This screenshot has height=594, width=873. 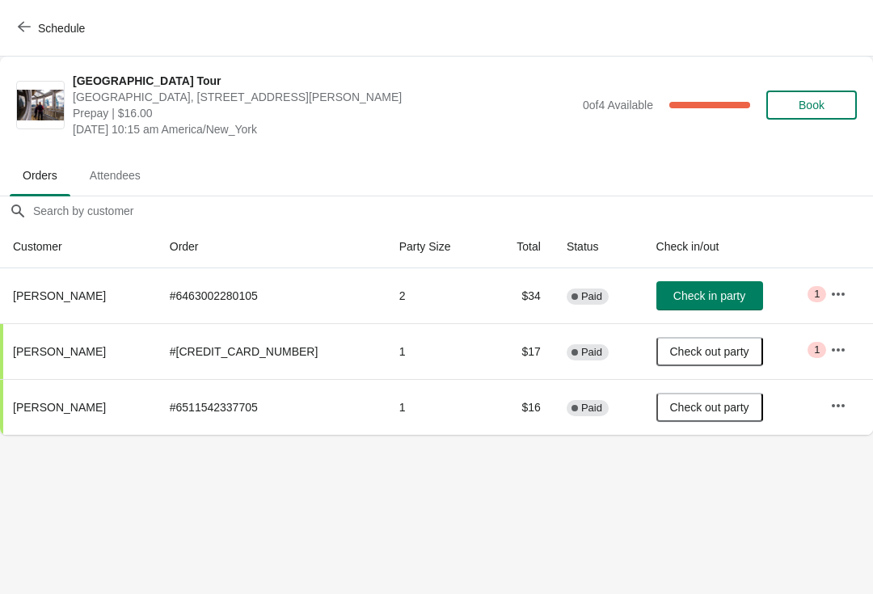 I want to click on img: City Hall Tower Tour, so click(x=40, y=105).